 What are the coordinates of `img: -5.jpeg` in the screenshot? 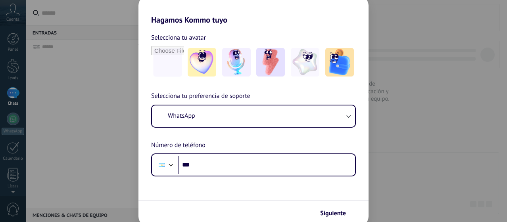 It's located at (339, 62).